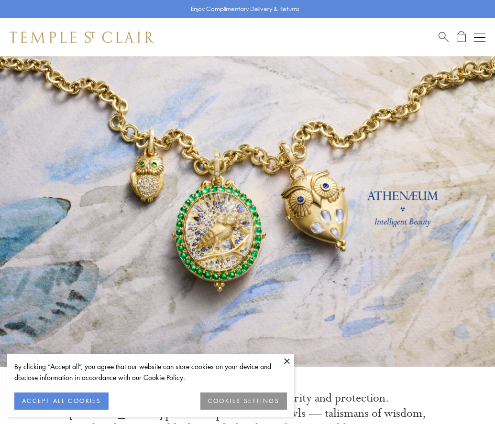 The width and height of the screenshot is (495, 424). Describe the element at coordinates (61, 401) in the screenshot. I see `button: ACCEPT ALL COOKIES` at that location.